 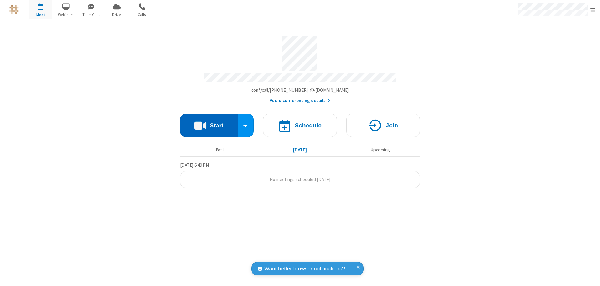 What do you see at coordinates (41, 15) in the screenshot?
I see `span: Meet` at bounding box center [41, 15].